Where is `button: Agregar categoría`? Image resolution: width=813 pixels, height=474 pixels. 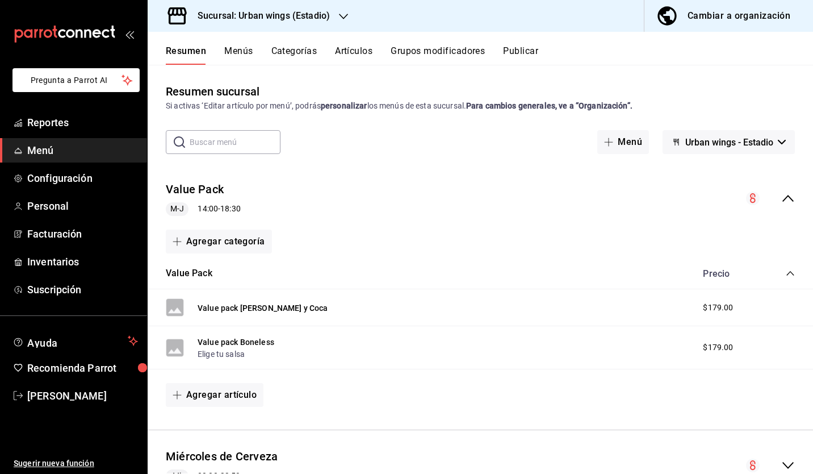
button: Agregar categoría is located at coordinates (219, 241).